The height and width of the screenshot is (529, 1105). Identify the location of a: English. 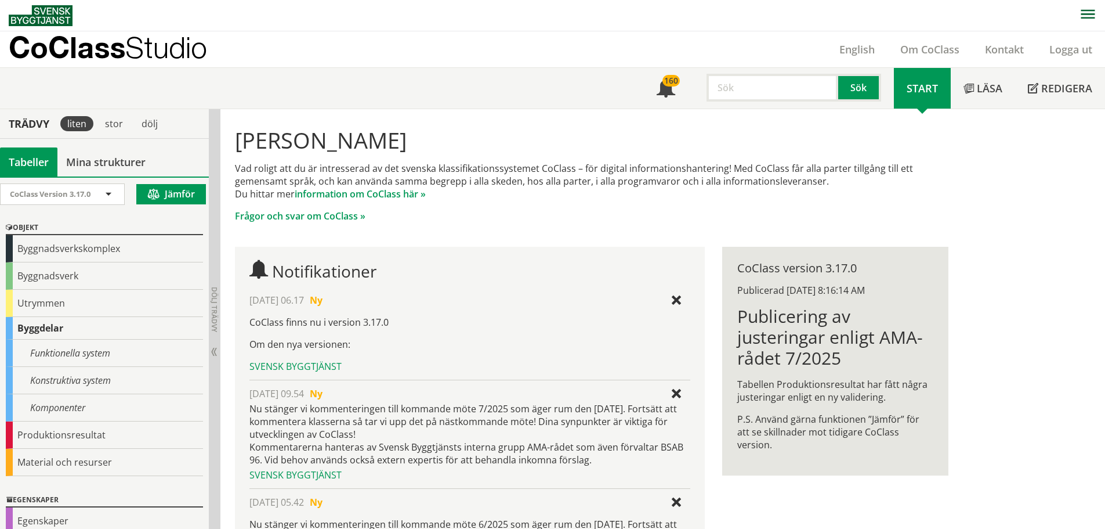
(857, 49).